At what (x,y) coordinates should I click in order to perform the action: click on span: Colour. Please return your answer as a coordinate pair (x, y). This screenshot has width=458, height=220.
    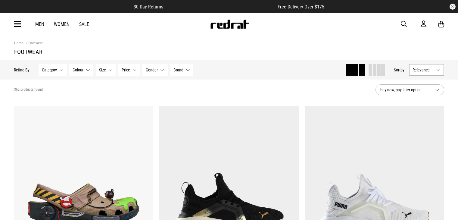
    Looking at the image, I should click on (78, 70).